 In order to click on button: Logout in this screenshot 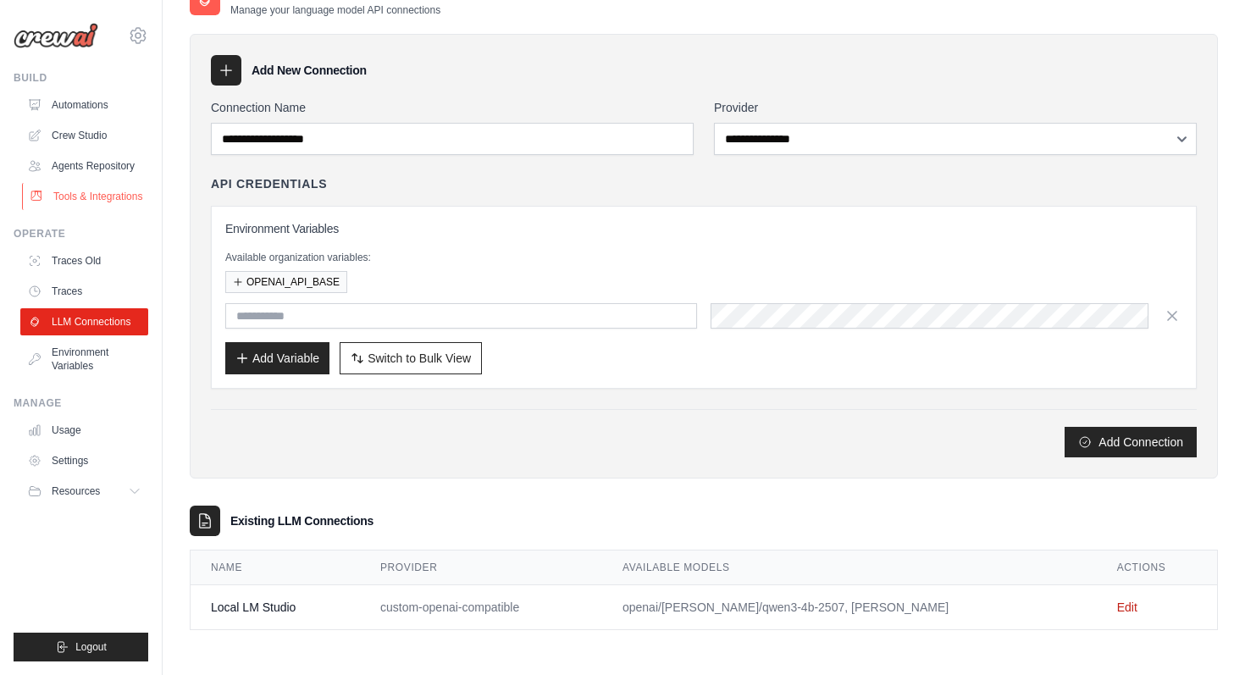, I will do `click(80, 647)`.